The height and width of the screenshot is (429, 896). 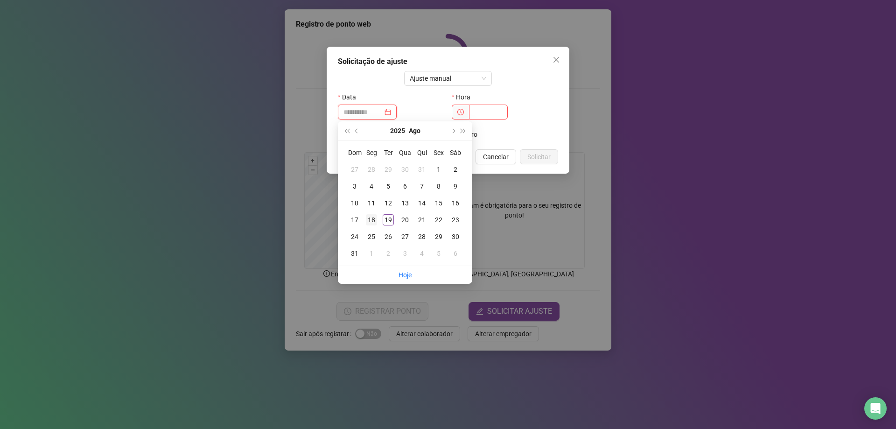 I want to click on div: Open Intercom Messenger, so click(x=876, y=408).